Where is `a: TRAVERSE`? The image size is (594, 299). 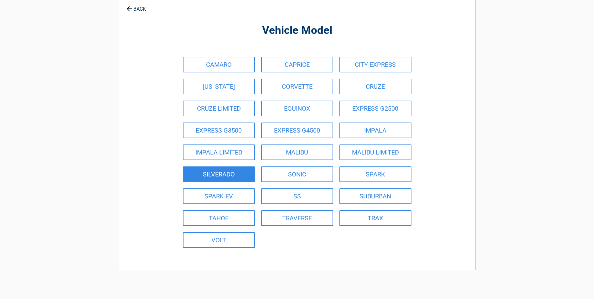
a: TRAVERSE is located at coordinates (297, 218).